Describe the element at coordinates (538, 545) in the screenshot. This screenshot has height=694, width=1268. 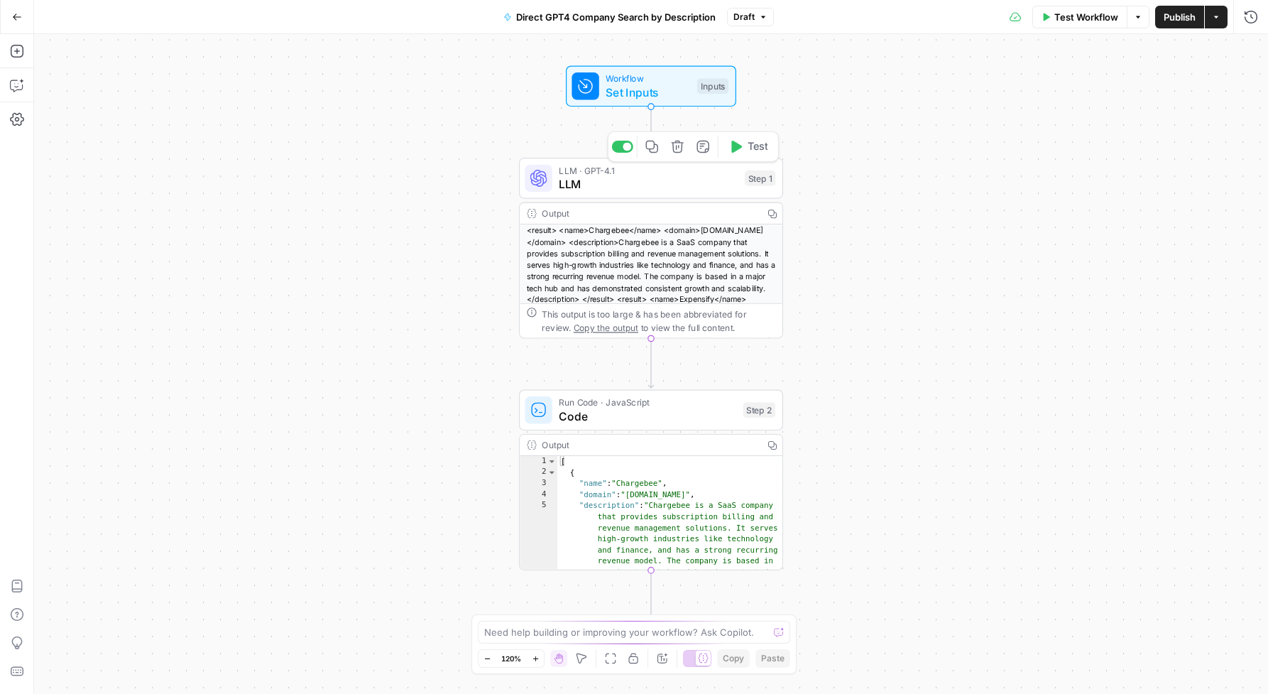
I see `div: 5` at that location.